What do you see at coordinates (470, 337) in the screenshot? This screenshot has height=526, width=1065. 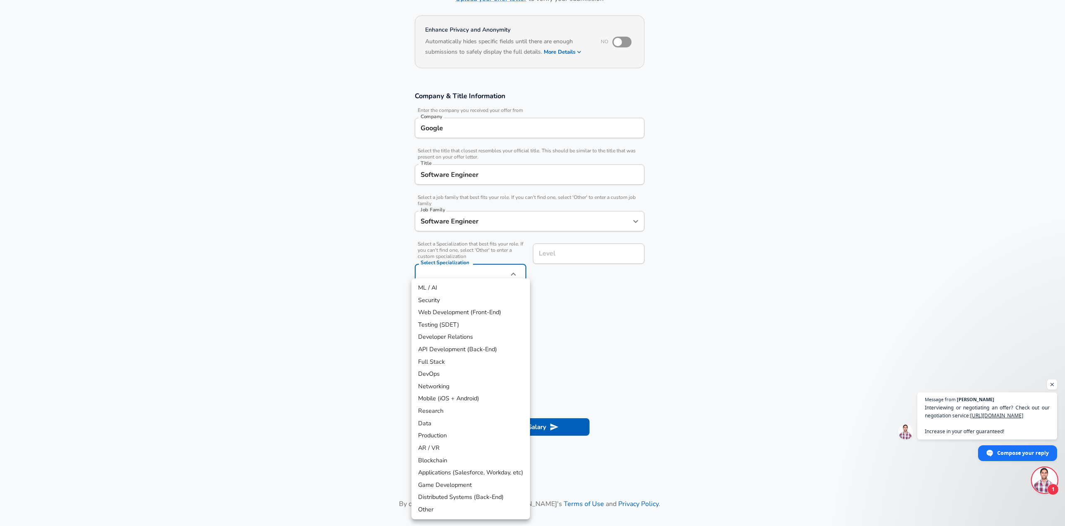 I see `li: Developer Relations` at bounding box center [470, 337].